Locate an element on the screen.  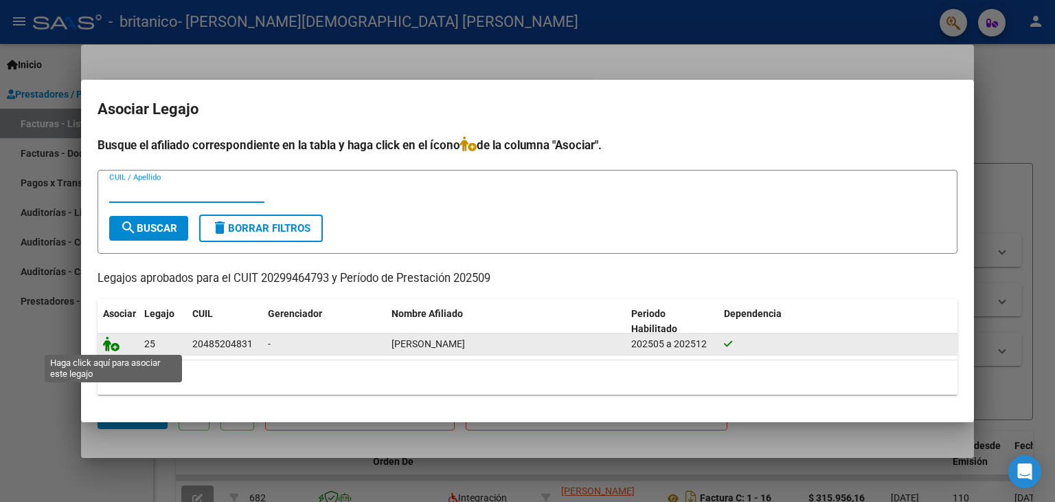
mat-icon: delete is located at coordinates (220, 227).